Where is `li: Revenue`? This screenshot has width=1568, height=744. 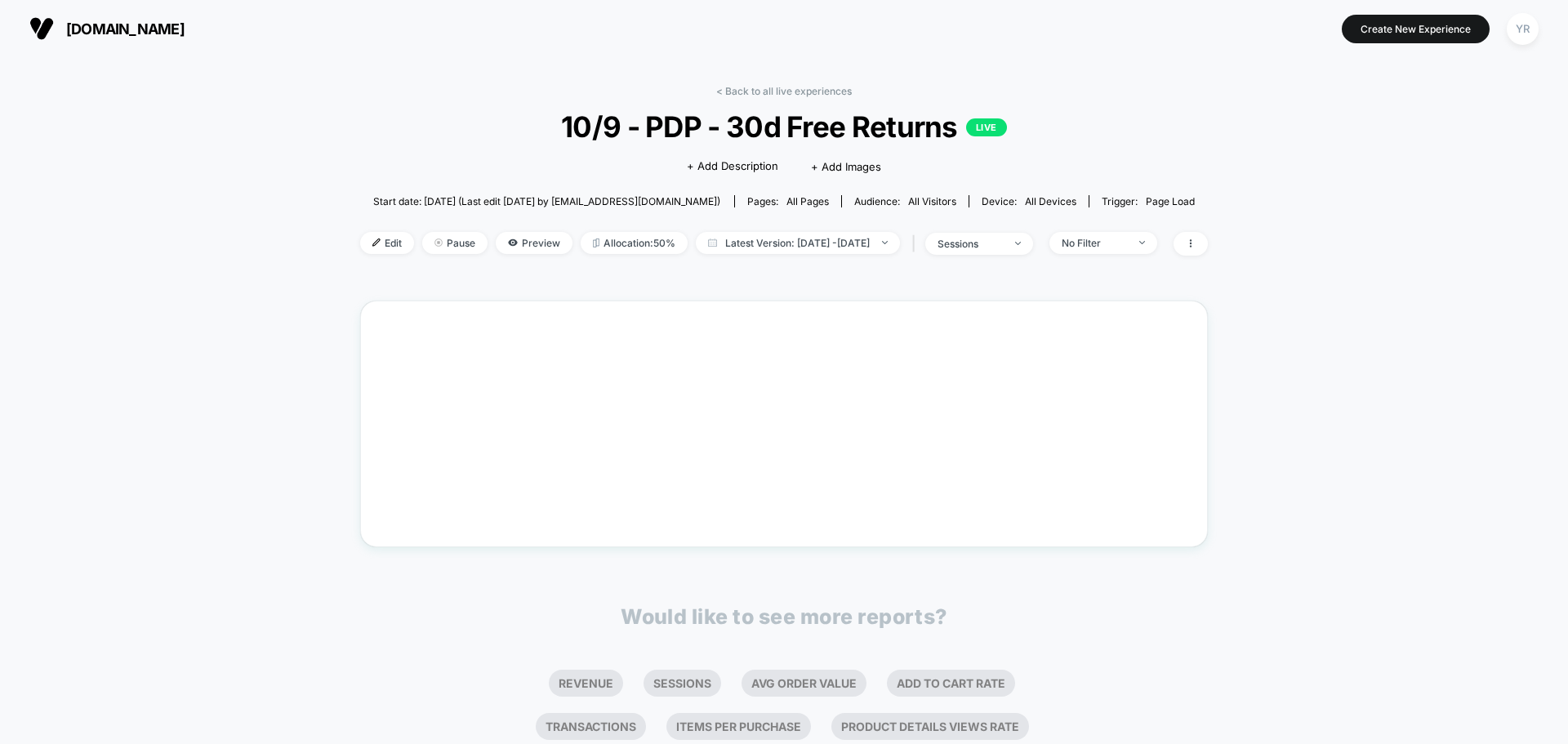 li: Revenue is located at coordinates (585, 683).